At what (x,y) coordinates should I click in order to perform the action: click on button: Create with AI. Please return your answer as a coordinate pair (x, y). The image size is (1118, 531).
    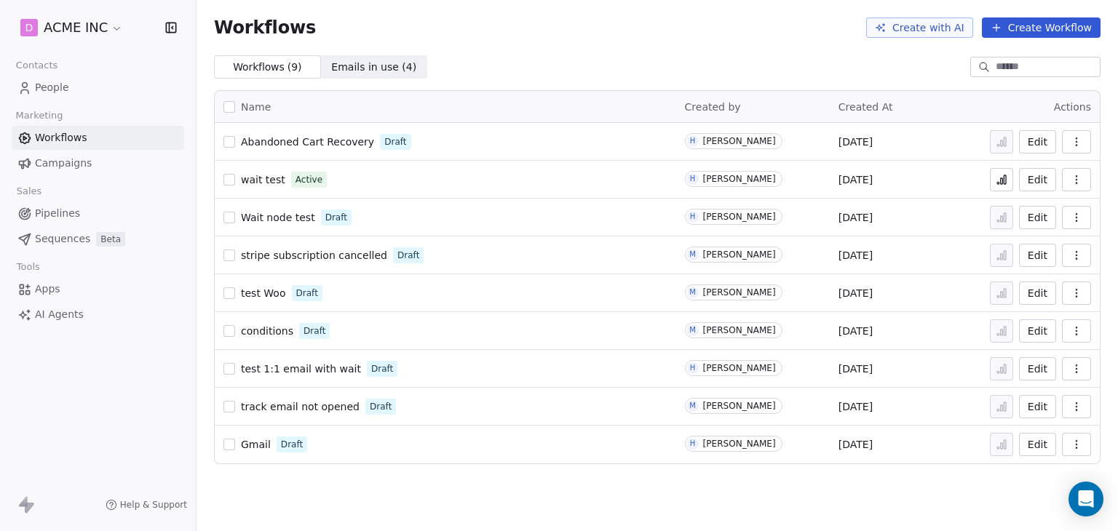
    Looking at the image, I should click on (919, 28).